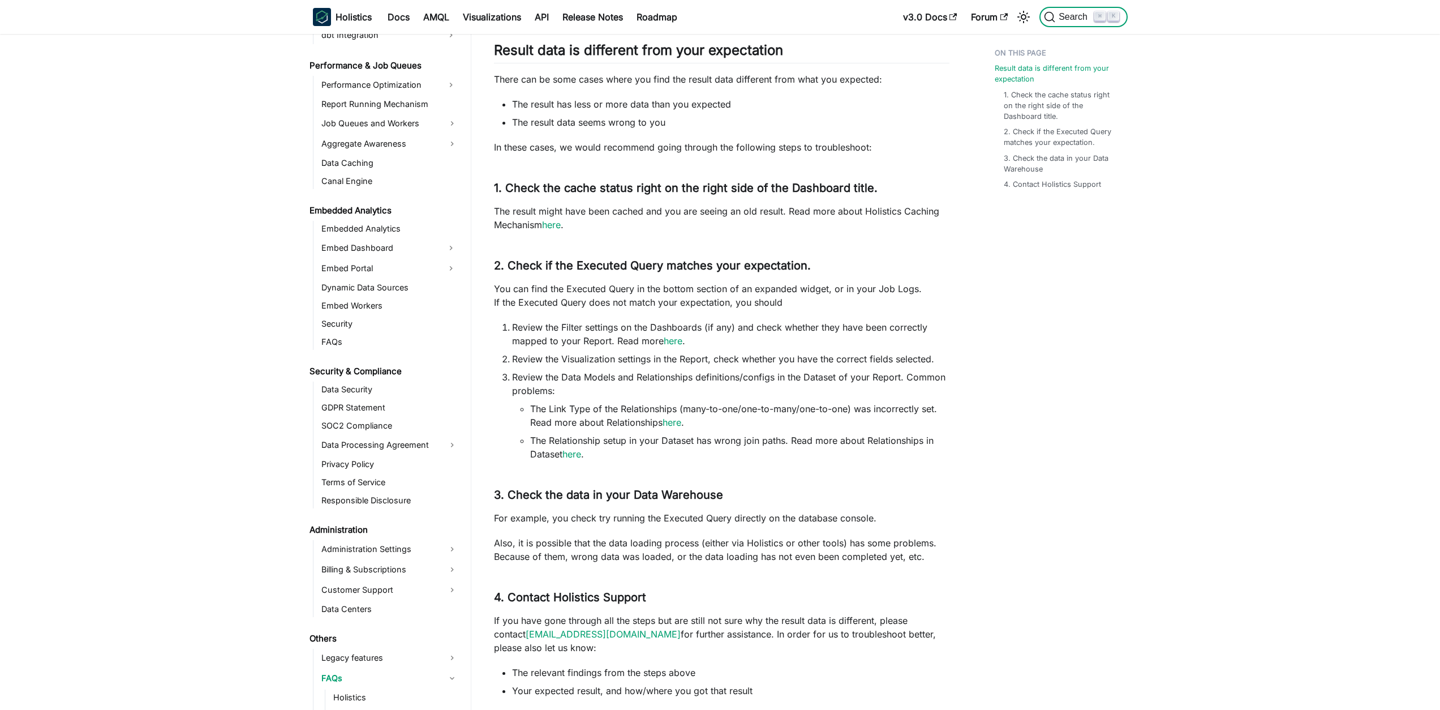 This screenshot has height=710, width=1440. I want to click on p: There can be some cases where you find the result data different from what you expected:, so click(722, 79).